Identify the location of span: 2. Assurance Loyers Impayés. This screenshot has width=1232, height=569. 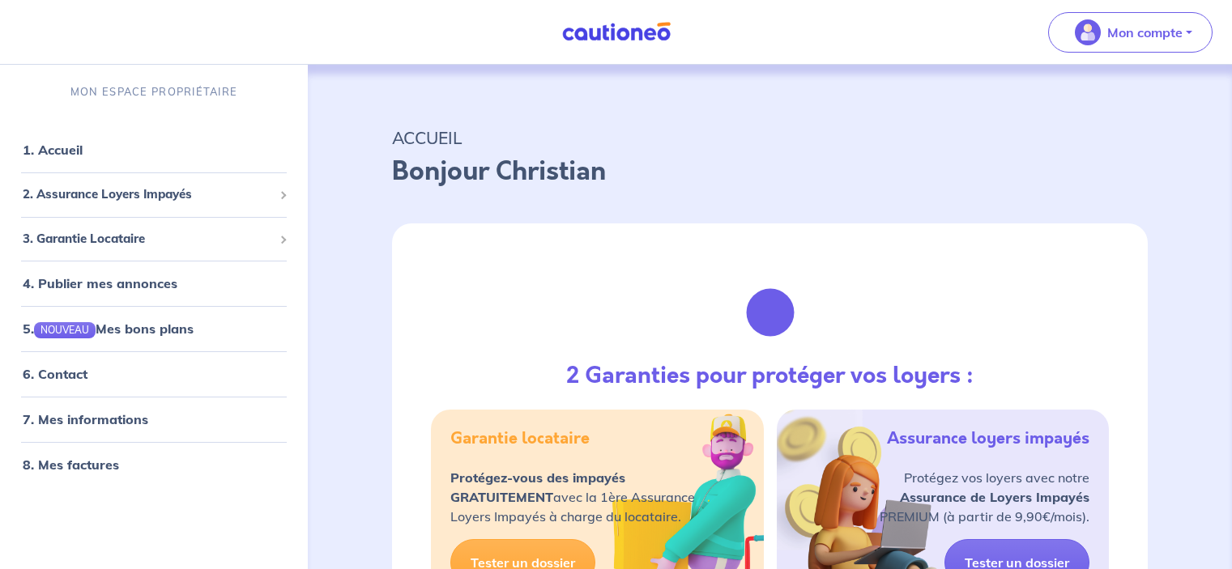
(147, 194).